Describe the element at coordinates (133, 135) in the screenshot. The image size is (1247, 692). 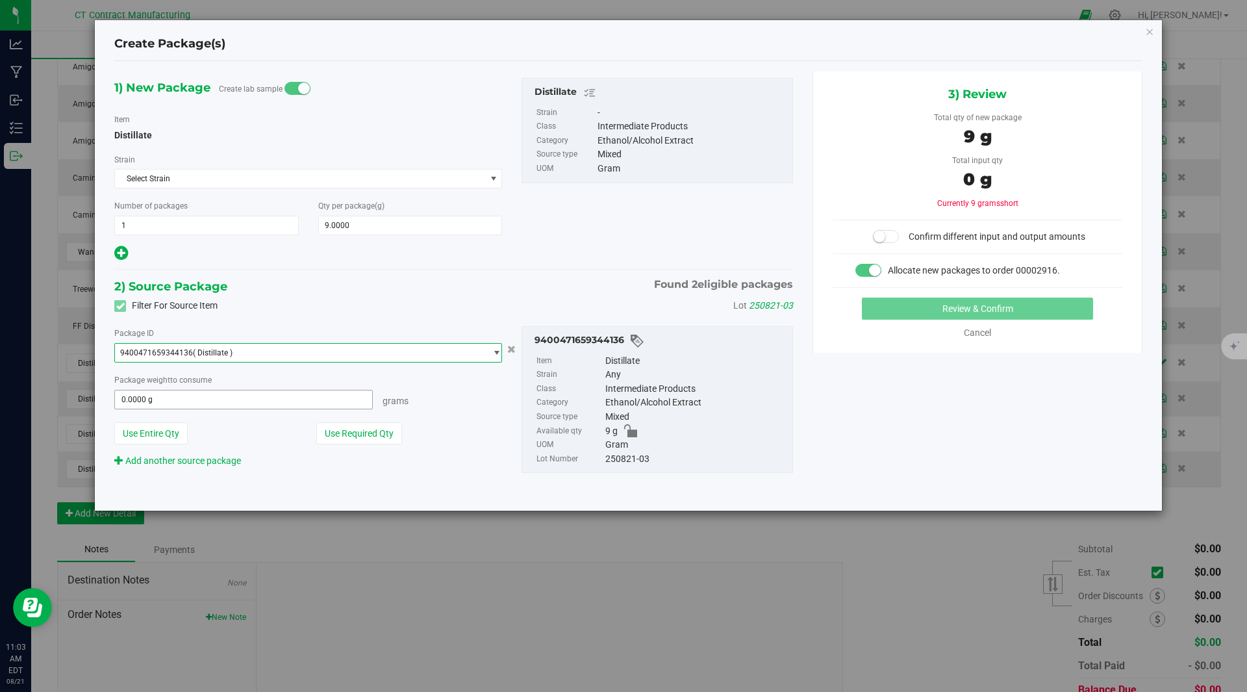
I see `span: Distillate` at that location.